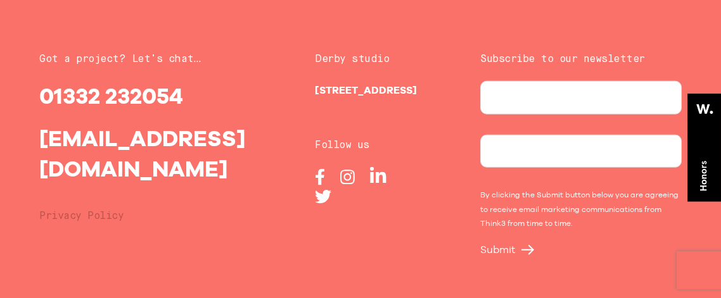  What do you see at coordinates (581, 250) in the screenshot?
I see `div: Submit` at bounding box center [581, 250].